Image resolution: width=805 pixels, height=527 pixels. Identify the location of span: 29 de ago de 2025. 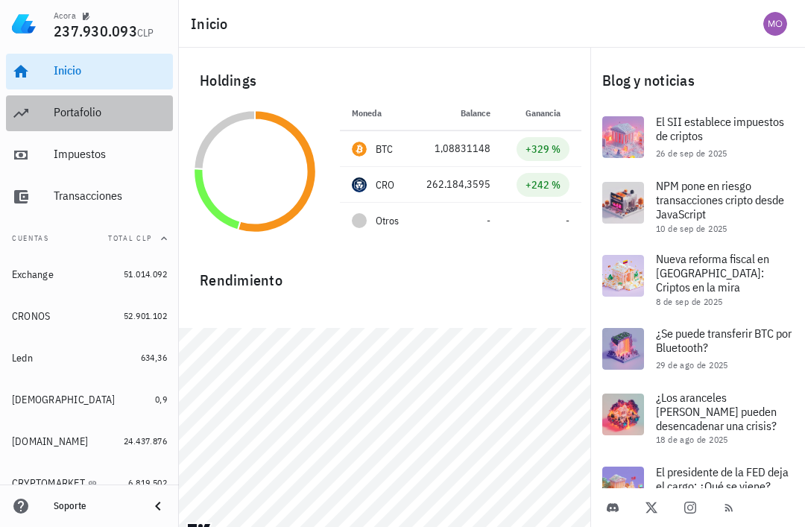
(692, 365).